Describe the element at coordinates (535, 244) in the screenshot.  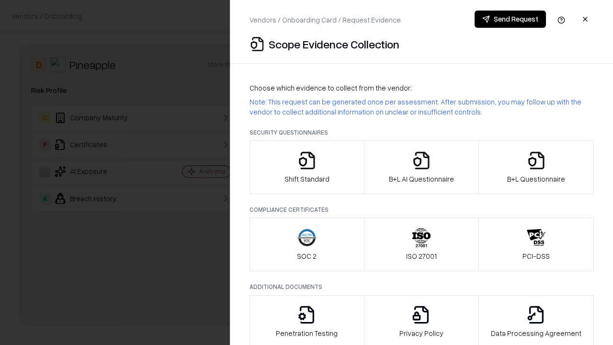
I see `button: PCI-DSS` at that location.